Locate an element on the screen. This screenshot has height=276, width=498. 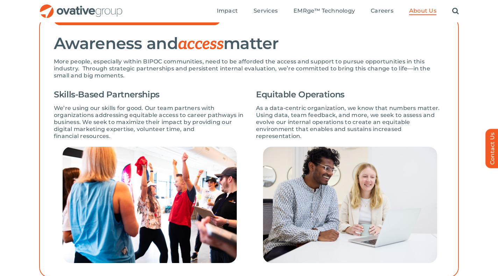
p: As a data-centric organization, we know that numbers matter. Using data, team feedback, and more,... is located at coordinates (350, 122).